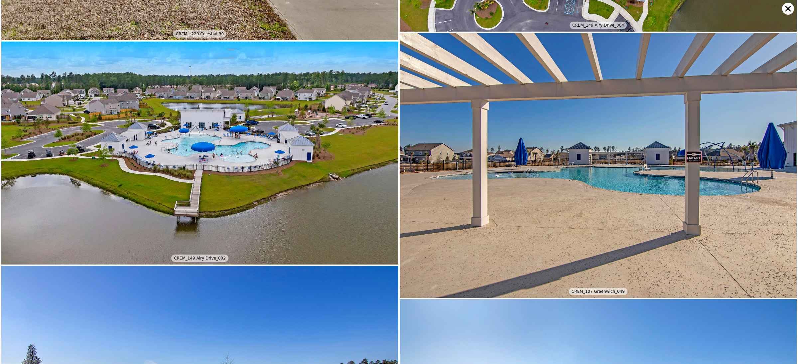 The width and height of the screenshot is (798, 364). What do you see at coordinates (598, 165) in the screenshot?
I see `img: CREM_107 Greenwich_049` at bounding box center [598, 165].